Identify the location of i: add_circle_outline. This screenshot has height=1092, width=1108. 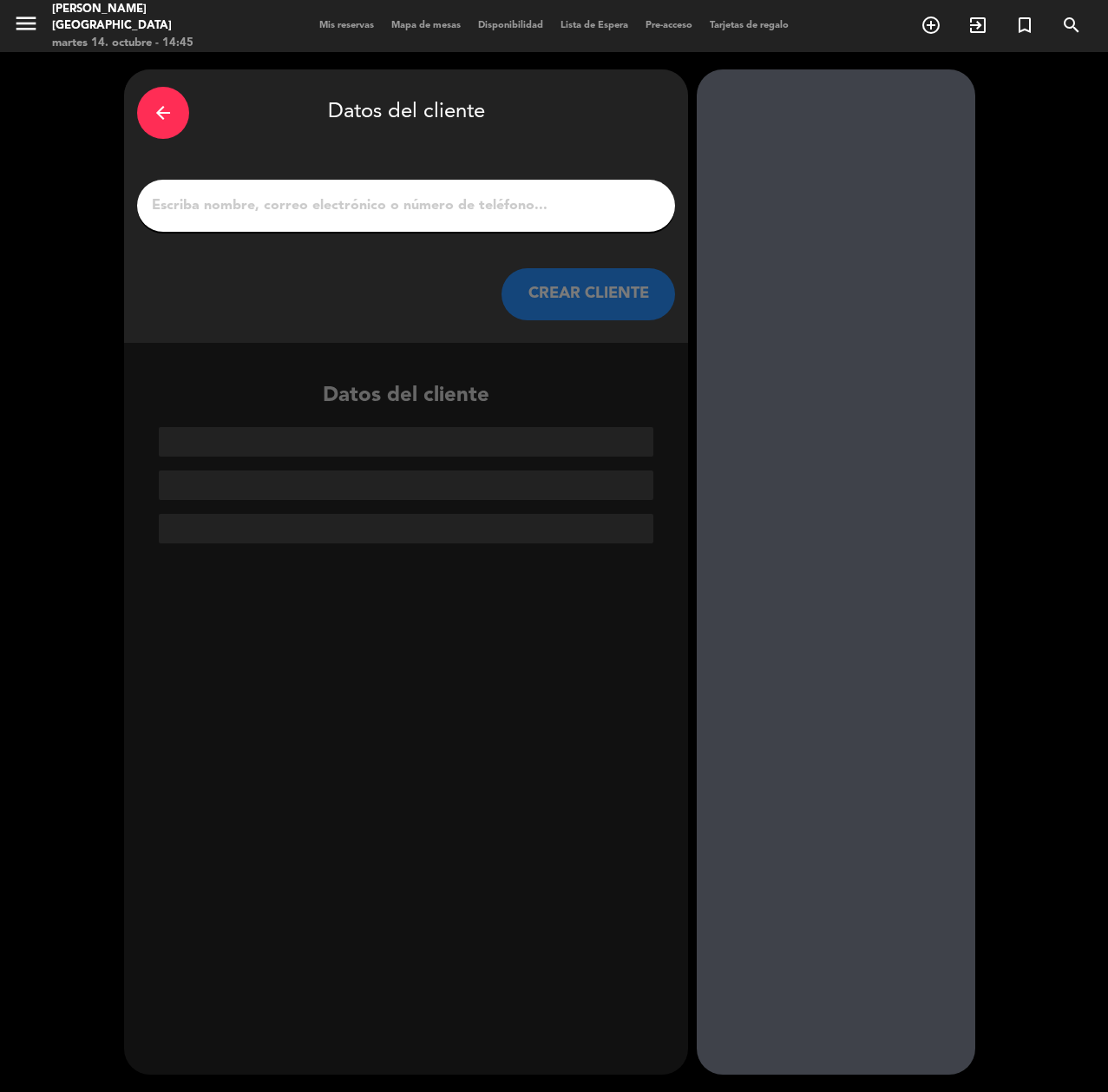
(931, 25).